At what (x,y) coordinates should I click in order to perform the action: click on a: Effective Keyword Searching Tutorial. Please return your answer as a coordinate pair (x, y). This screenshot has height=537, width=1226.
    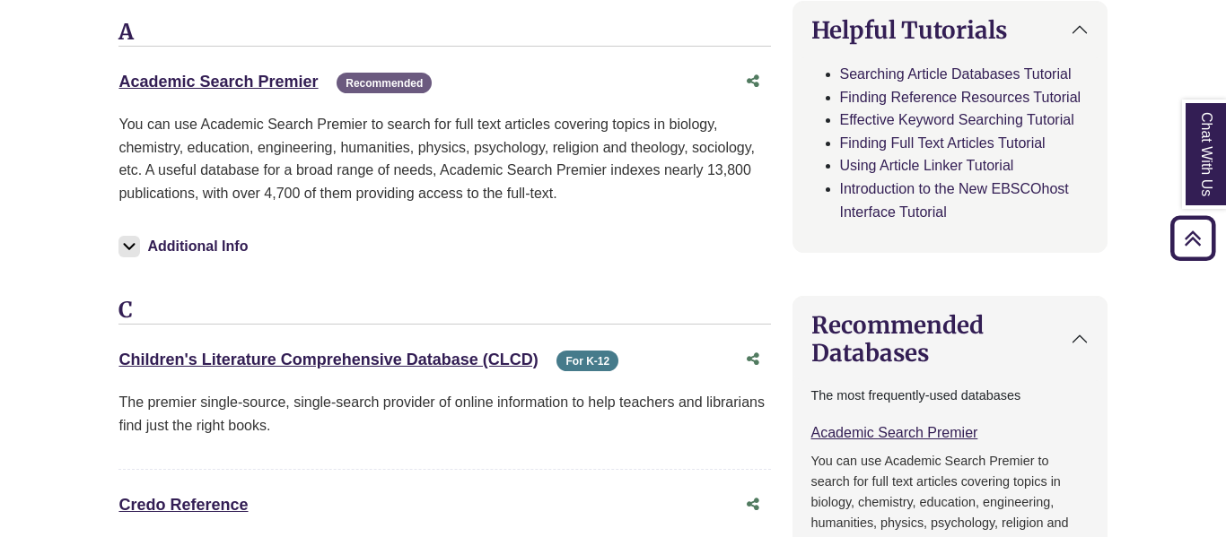
    Looking at the image, I should click on (956, 119).